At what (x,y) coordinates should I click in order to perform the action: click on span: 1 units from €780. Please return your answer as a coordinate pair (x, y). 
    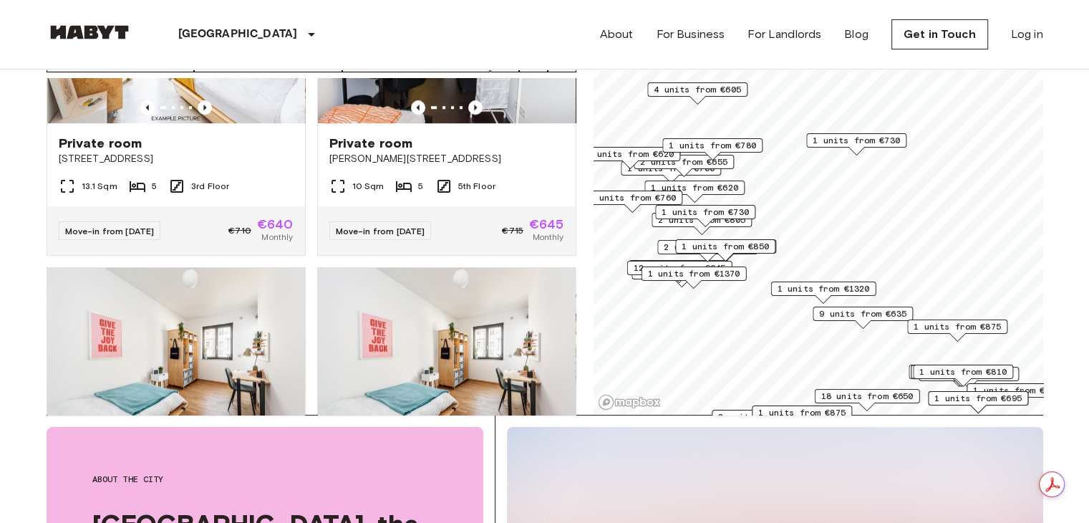
    Looking at the image, I should click on (712, 145).